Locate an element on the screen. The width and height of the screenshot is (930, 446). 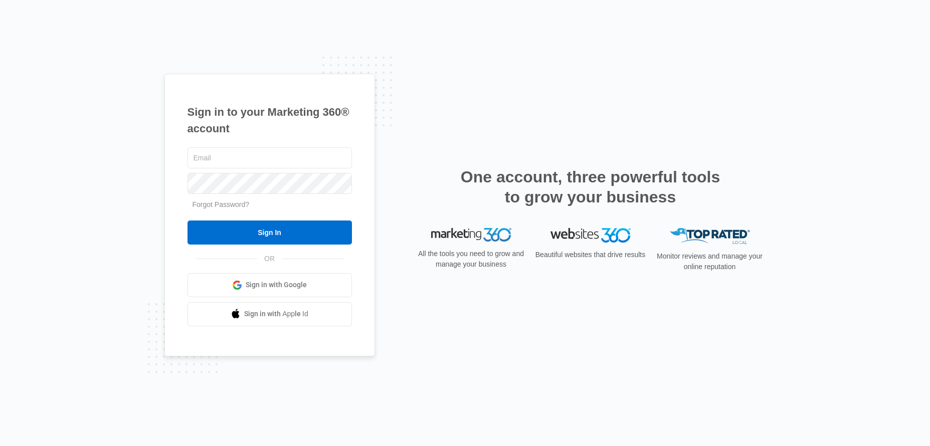
p: All the tools you need to grow and manage your business is located at coordinates (471, 259).